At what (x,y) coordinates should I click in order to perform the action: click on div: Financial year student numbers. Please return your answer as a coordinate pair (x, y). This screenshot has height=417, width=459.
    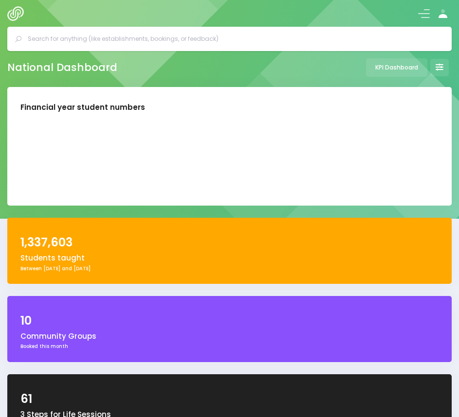
    Looking at the image, I should click on (83, 107).